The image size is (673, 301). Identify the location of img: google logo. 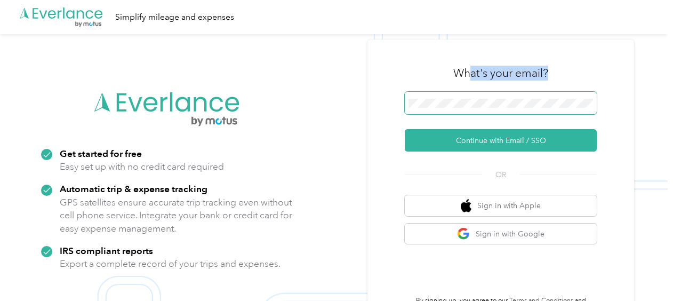
(463, 233).